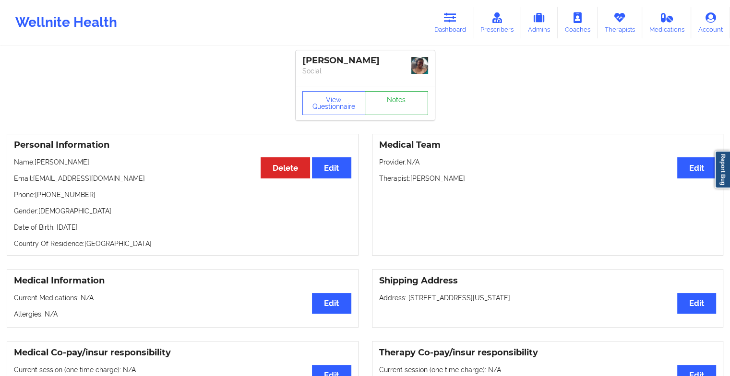  What do you see at coordinates (182, 145) in the screenshot?
I see `h3: Personal Information` at bounding box center [182, 145].